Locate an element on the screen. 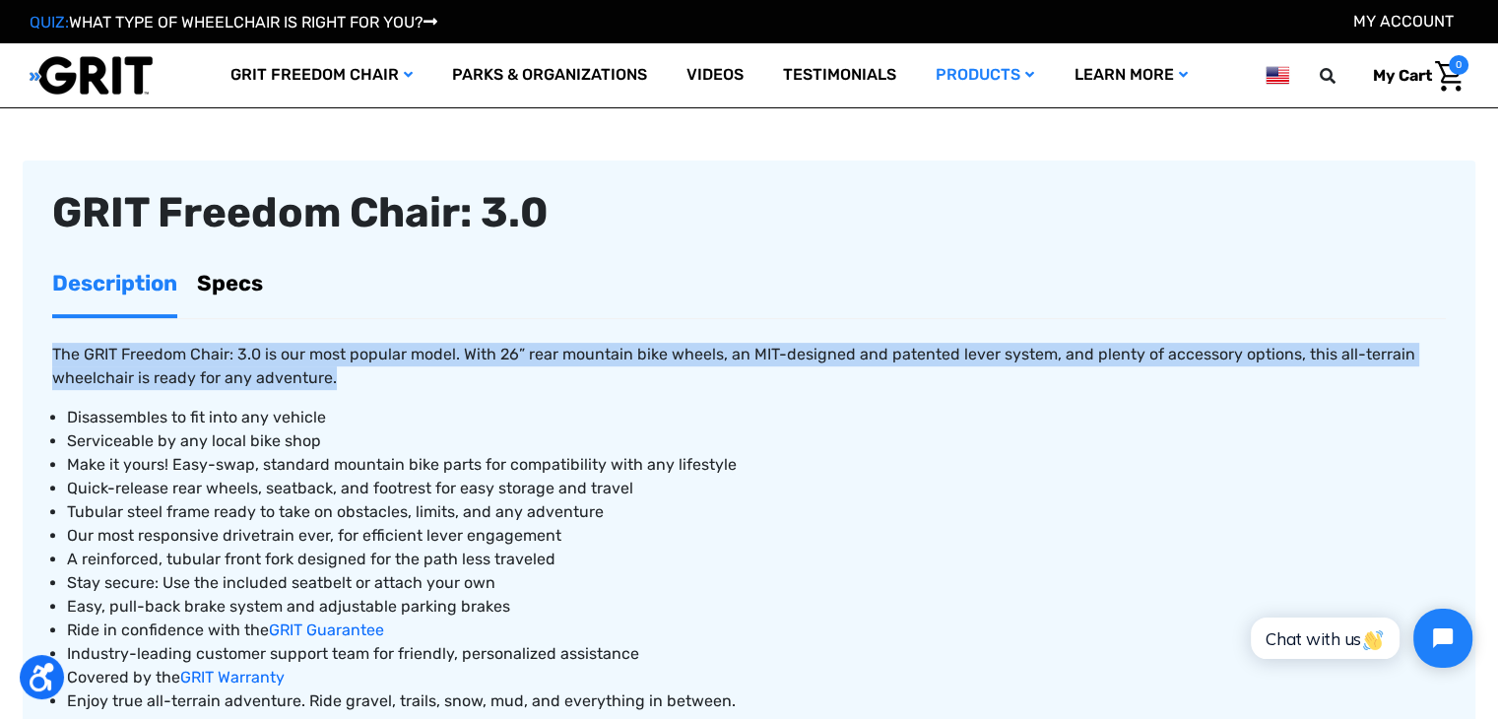  a: GRIT Freedom Chair is located at coordinates (321, 75).